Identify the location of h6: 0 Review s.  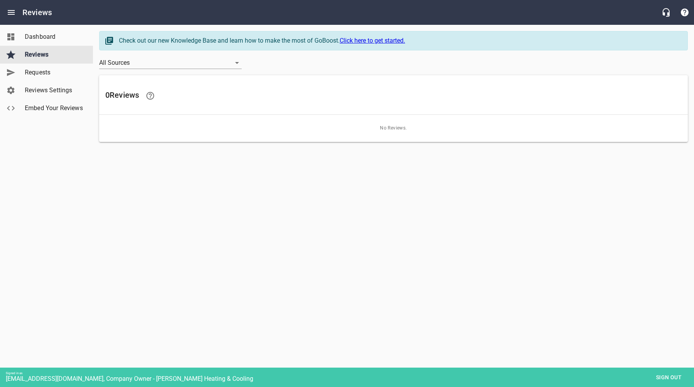
(394, 96).